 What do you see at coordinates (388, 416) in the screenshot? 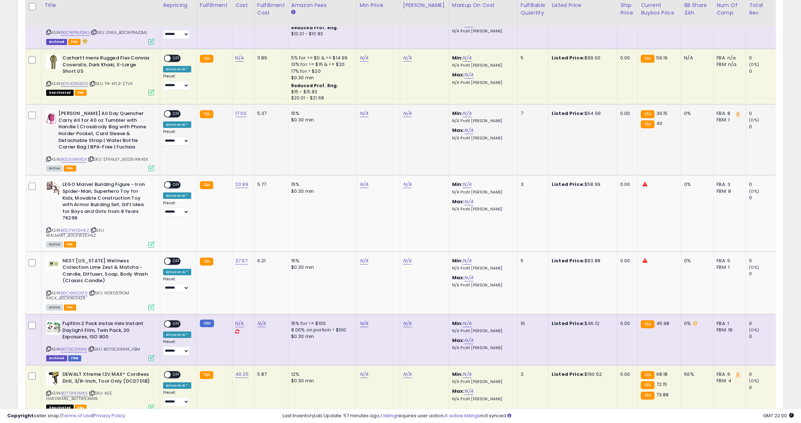
I see `a: 1 listing` at bounding box center [388, 416].